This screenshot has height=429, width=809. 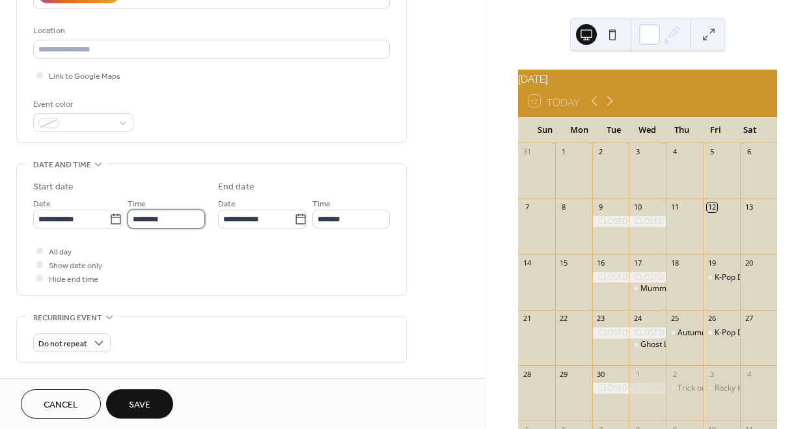 I want to click on div: 28, so click(x=527, y=374).